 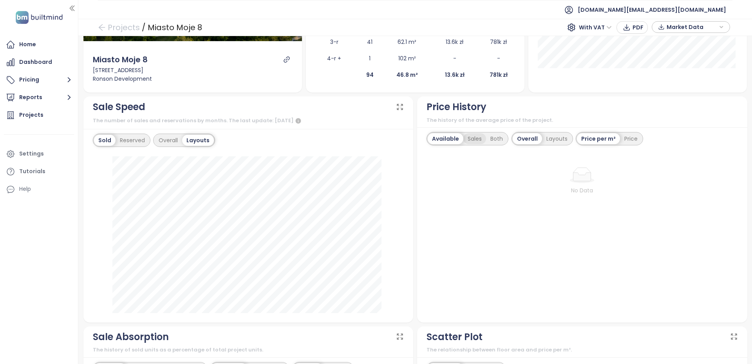 What do you see at coordinates (631, 139) in the screenshot?
I see `div: Price` at bounding box center [631, 139].